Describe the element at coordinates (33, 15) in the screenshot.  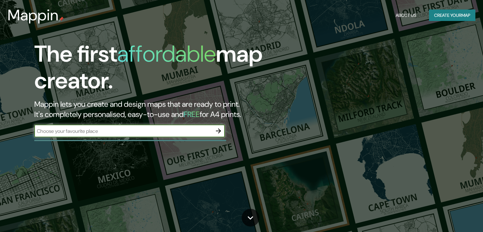
I see `h3: Mappin` at that location.